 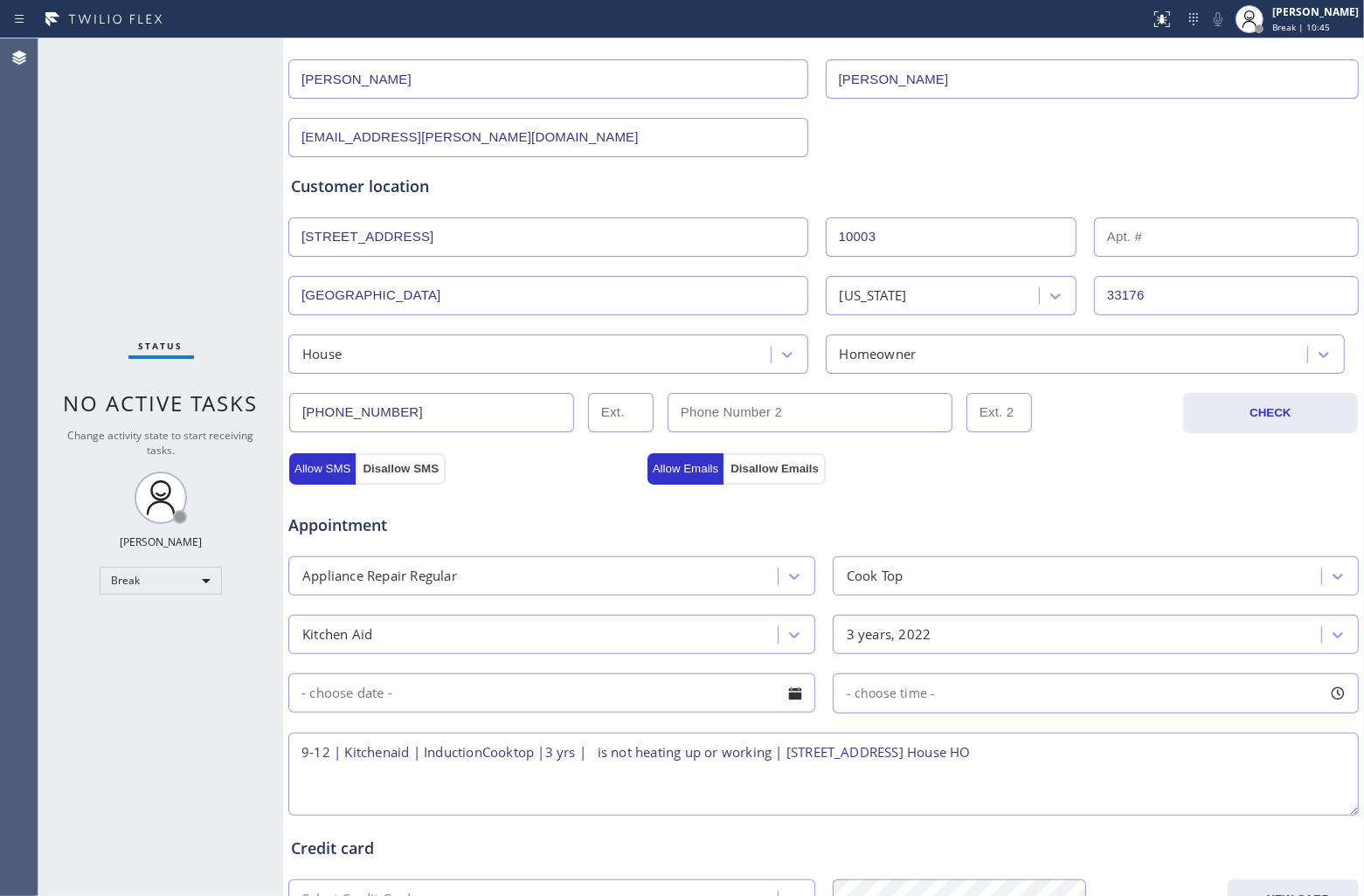 What do you see at coordinates (888, 634) in the screenshot?
I see `div: 3 years, 2022` at bounding box center [888, 634].